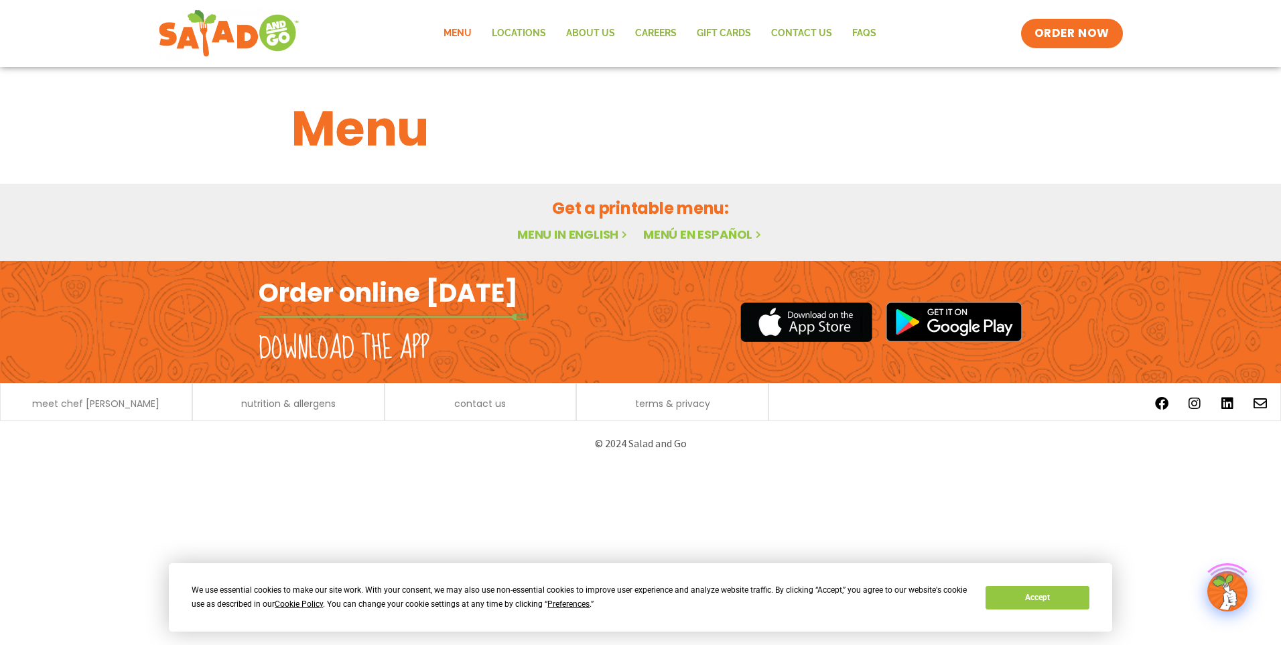 This screenshot has width=1281, height=645. I want to click on a: ORDER NOW, so click(1072, 34).